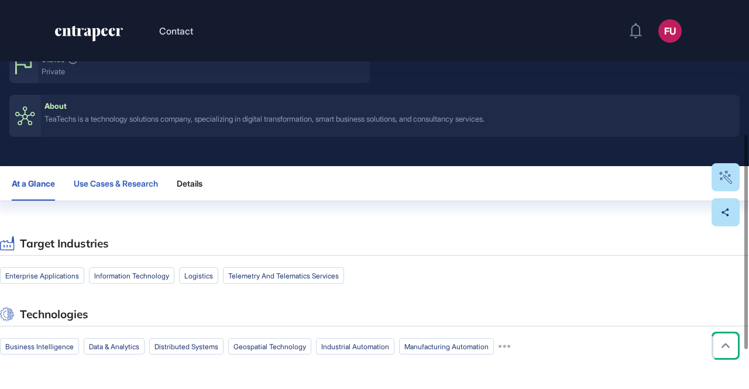  I want to click on h2: Technologies, so click(54, 314).